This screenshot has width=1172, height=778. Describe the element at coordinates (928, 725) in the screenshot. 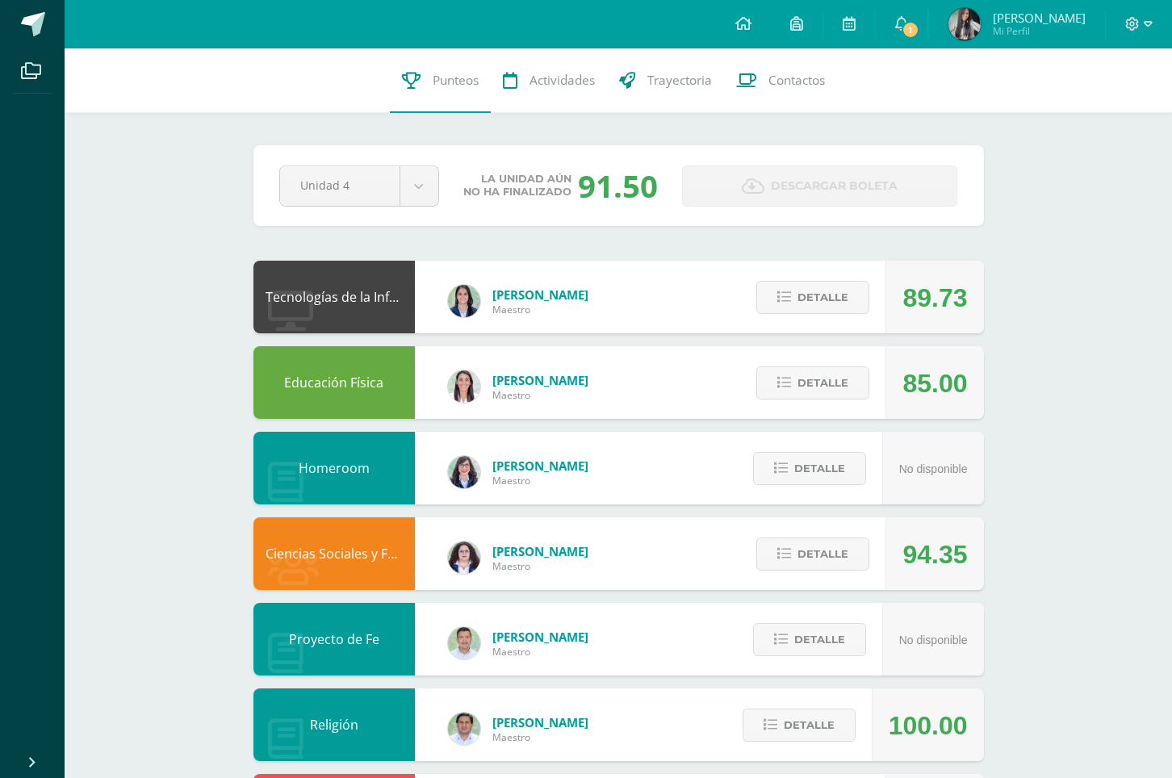

I see `div: 100.00` at that location.